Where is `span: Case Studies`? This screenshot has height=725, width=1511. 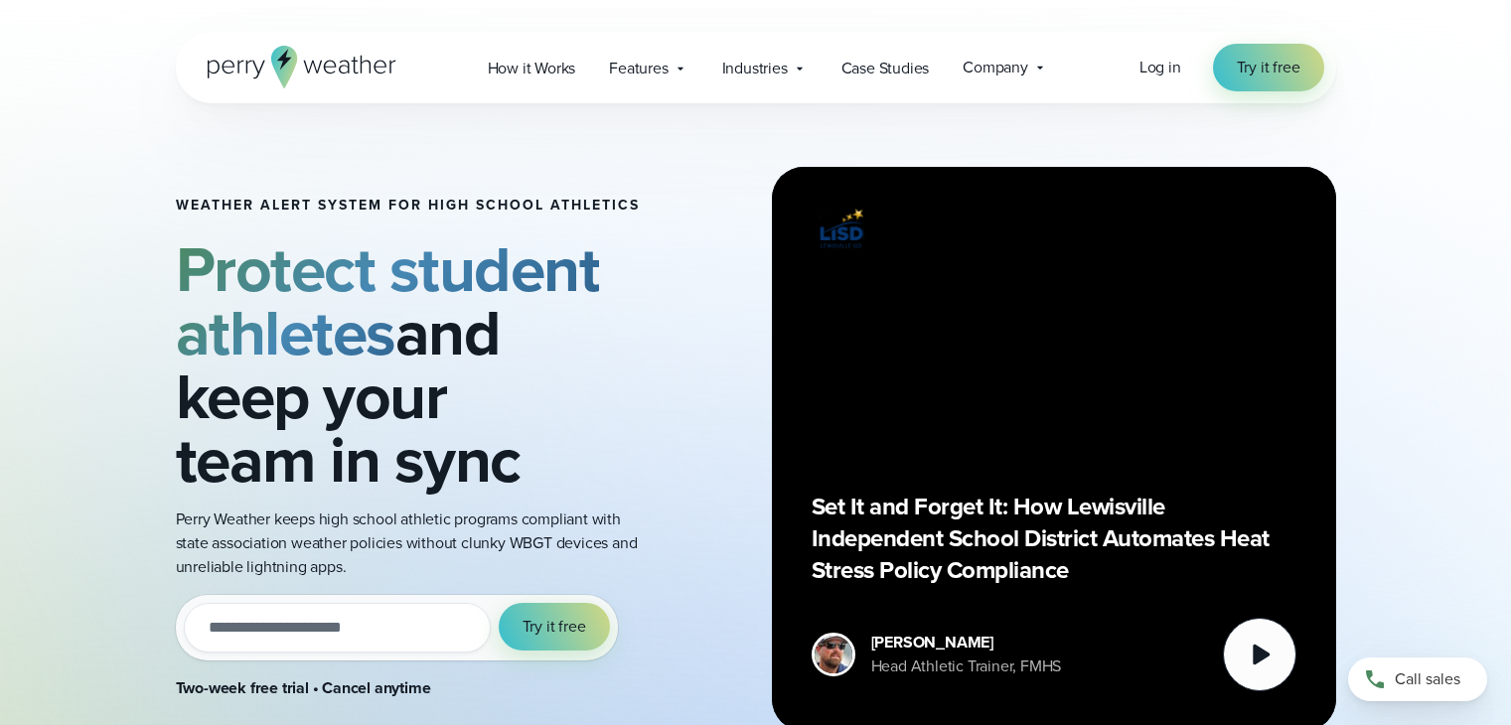 span: Case Studies is located at coordinates (885, 69).